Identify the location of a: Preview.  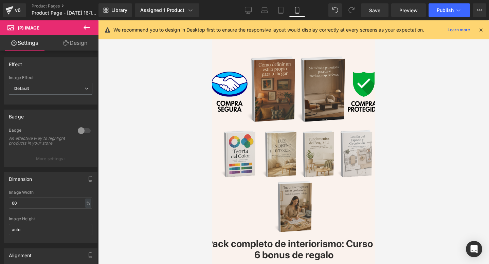
(409, 10).